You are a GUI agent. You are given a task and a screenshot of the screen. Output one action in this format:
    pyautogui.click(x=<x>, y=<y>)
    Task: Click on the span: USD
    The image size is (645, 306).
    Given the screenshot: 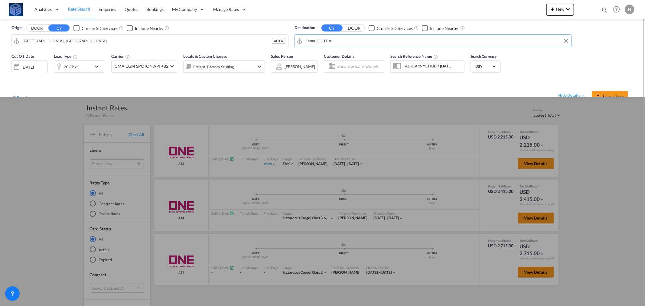 What is the action you would take?
    pyautogui.click(x=483, y=67)
    